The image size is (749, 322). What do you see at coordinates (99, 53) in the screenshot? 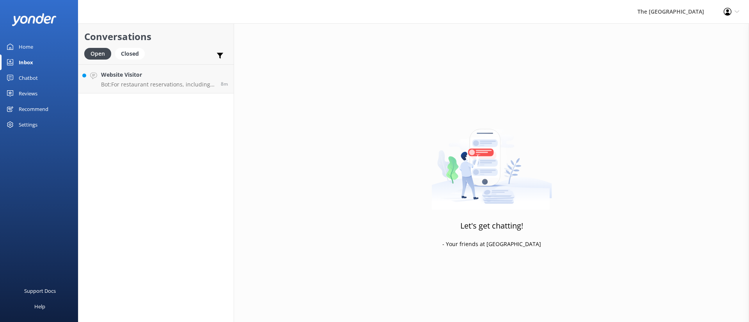
I see `a: Open` at bounding box center [99, 53].